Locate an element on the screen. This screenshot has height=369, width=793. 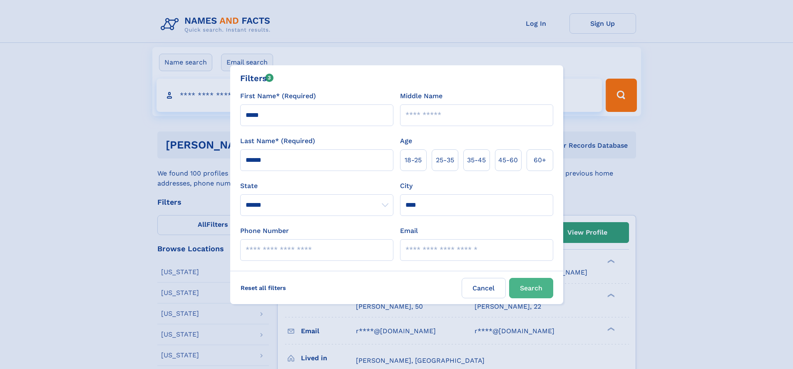
span: 60+ is located at coordinates (540, 160).